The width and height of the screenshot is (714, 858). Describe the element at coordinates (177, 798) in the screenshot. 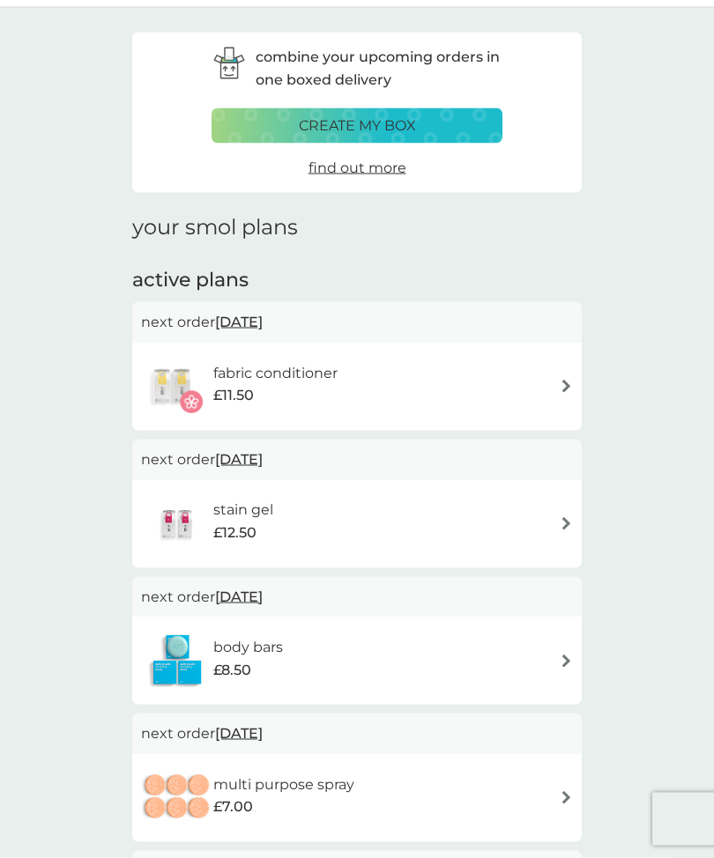

I see `img: multi purpose spray` at that location.